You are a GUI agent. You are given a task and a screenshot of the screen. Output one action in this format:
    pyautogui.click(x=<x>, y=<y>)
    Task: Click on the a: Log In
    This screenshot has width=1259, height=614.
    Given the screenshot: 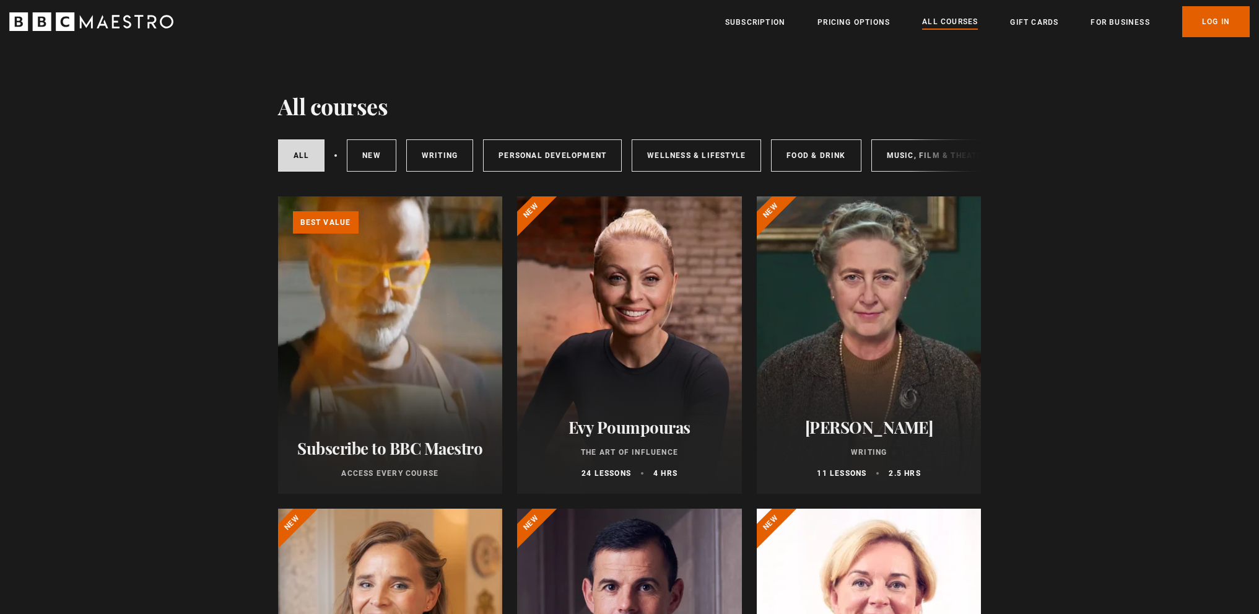 What is the action you would take?
    pyautogui.click(x=1216, y=22)
    